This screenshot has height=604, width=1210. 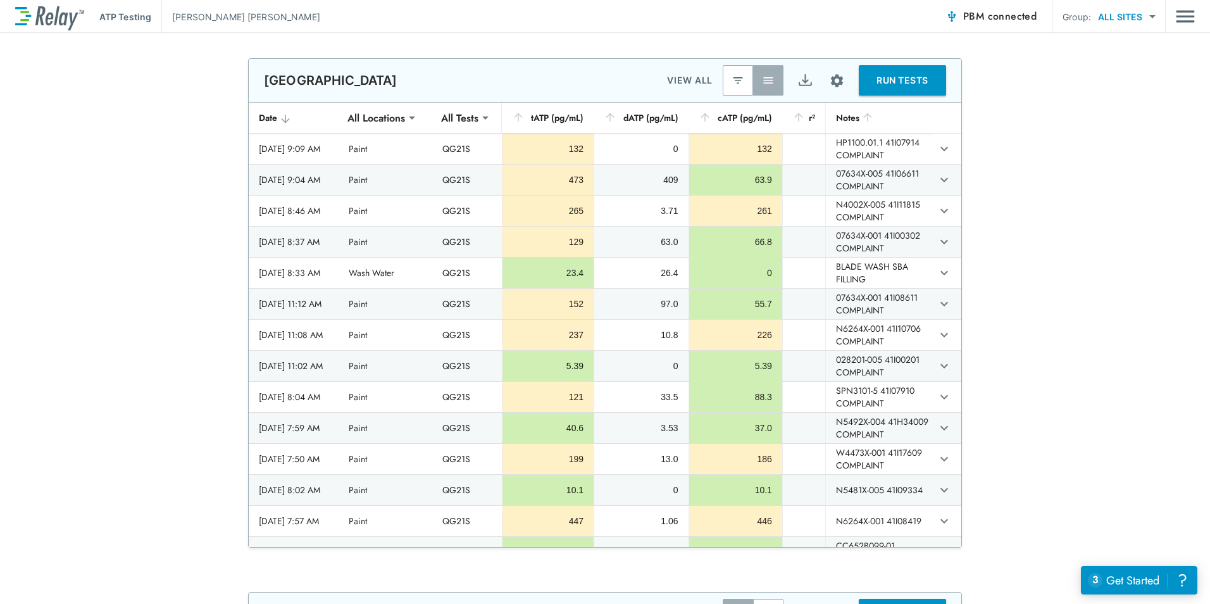 What do you see at coordinates (641, 521) in the screenshot?
I see `div: 1.06` at bounding box center [641, 521].